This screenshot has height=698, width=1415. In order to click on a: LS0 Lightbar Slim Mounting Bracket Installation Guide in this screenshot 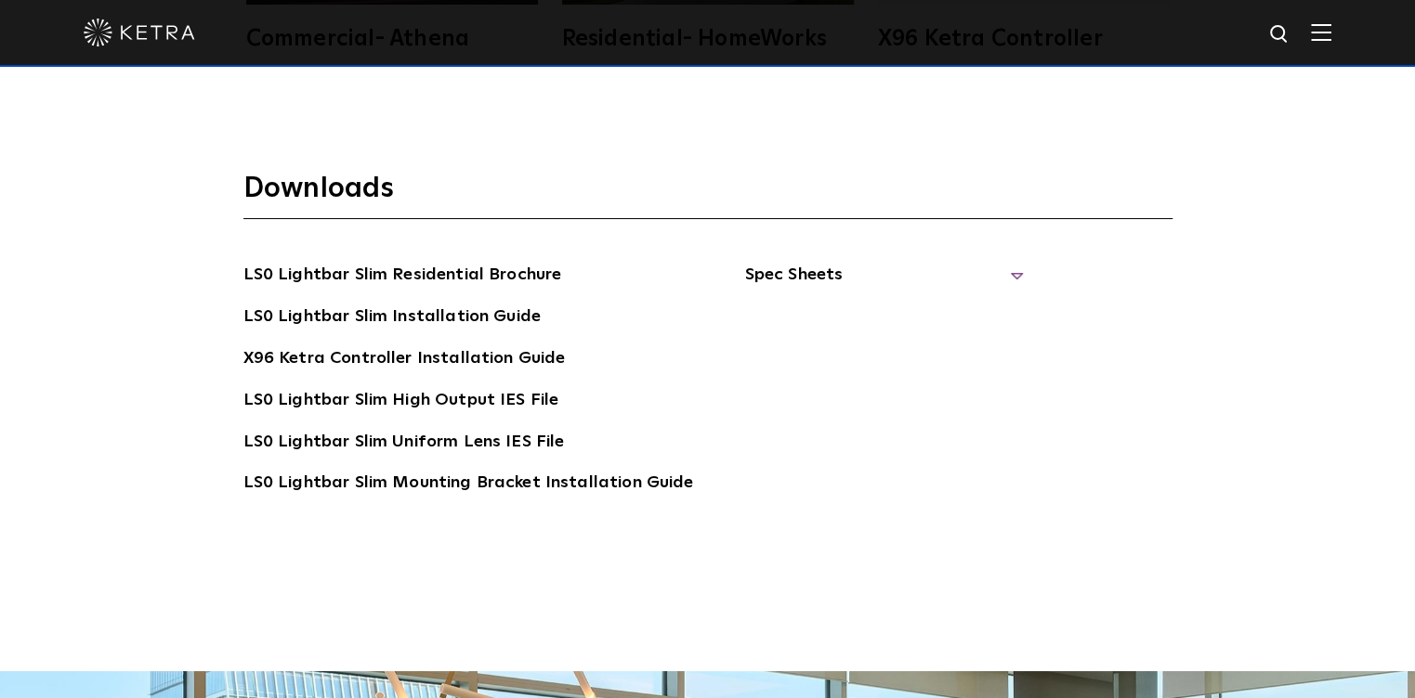, I will do `click(468, 485)`.